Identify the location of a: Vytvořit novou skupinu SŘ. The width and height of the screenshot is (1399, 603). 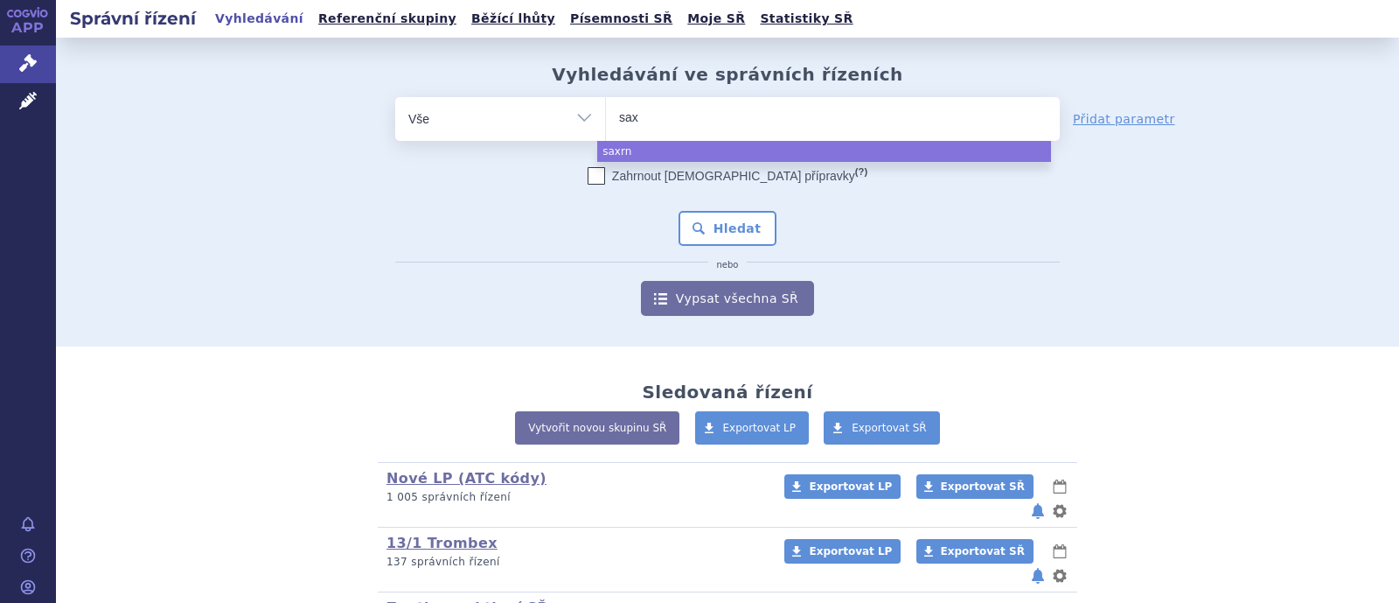
(597, 428).